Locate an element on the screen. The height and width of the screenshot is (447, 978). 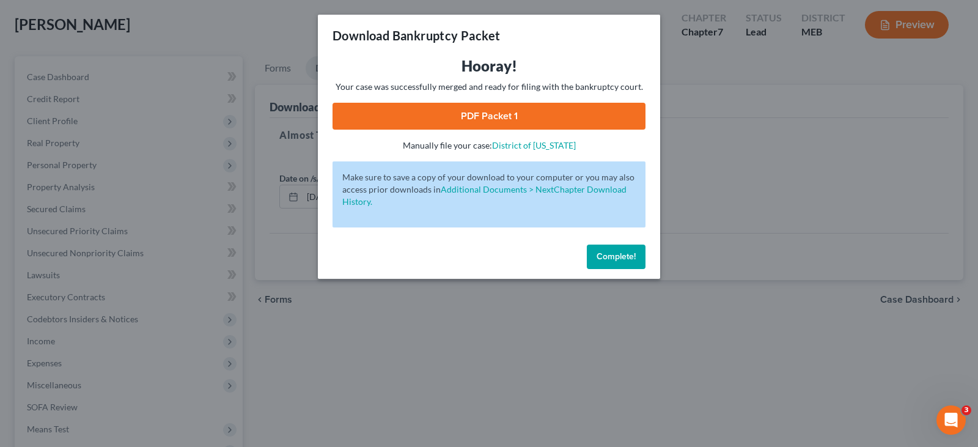
span: Complete! is located at coordinates (616, 256).